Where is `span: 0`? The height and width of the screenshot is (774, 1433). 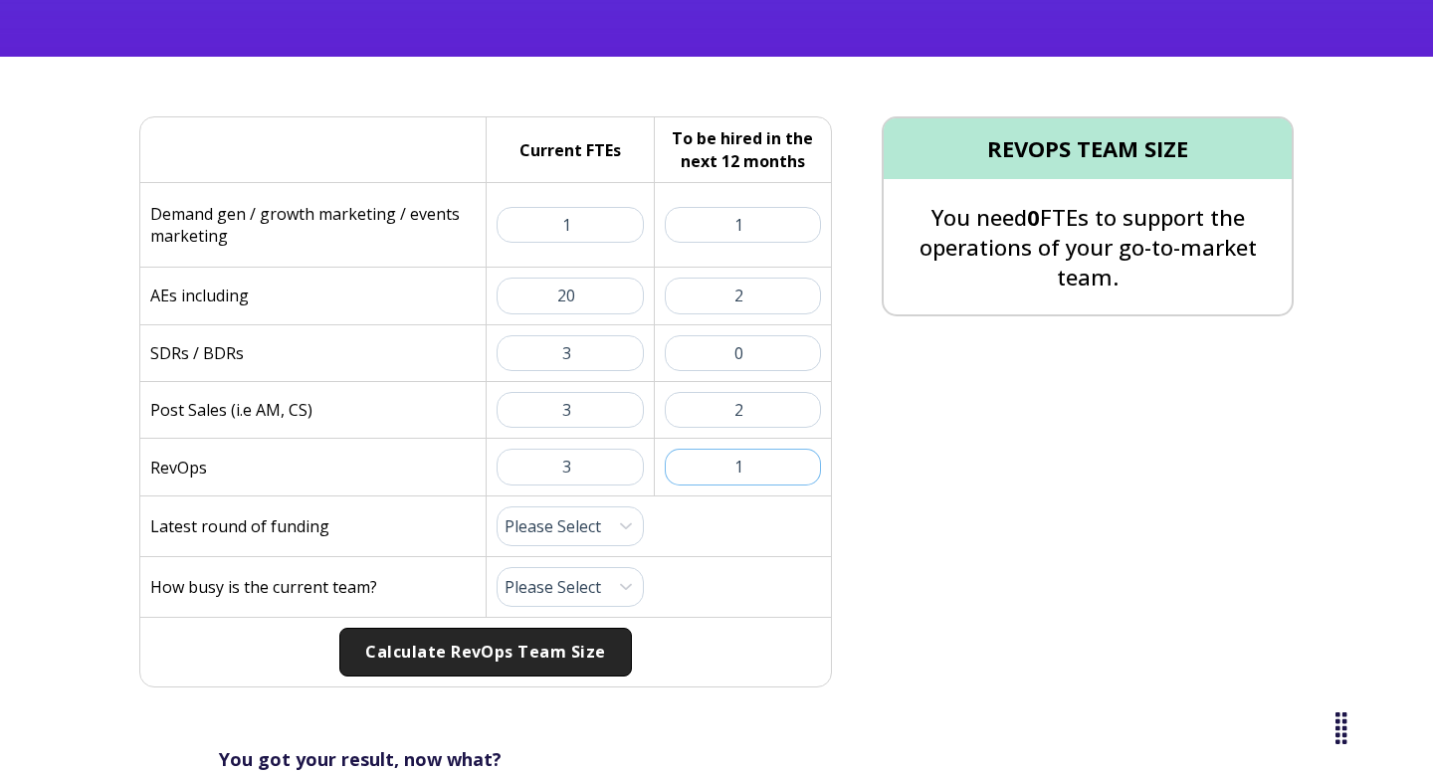 span: 0 is located at coordinates (1033, 217).